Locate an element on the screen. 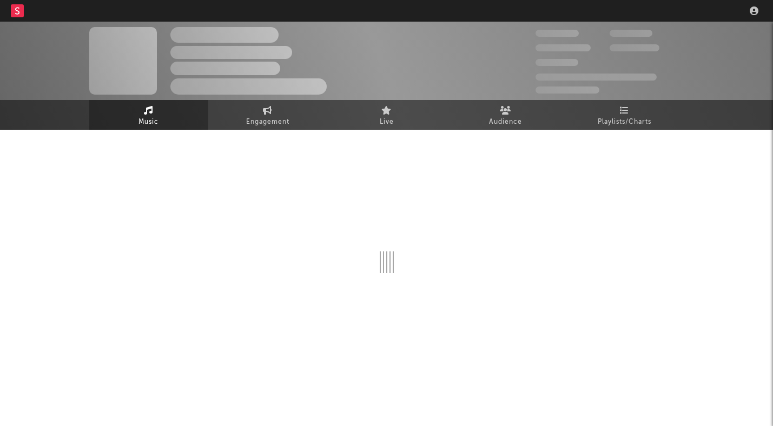  span: 1,000,000 is located at coordinates (635, 48).